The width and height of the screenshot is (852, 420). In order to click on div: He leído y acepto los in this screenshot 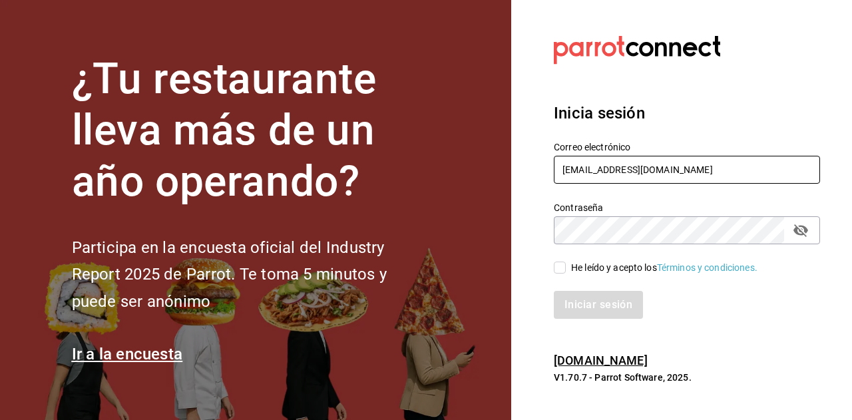, I will do `click(665, 268)`.